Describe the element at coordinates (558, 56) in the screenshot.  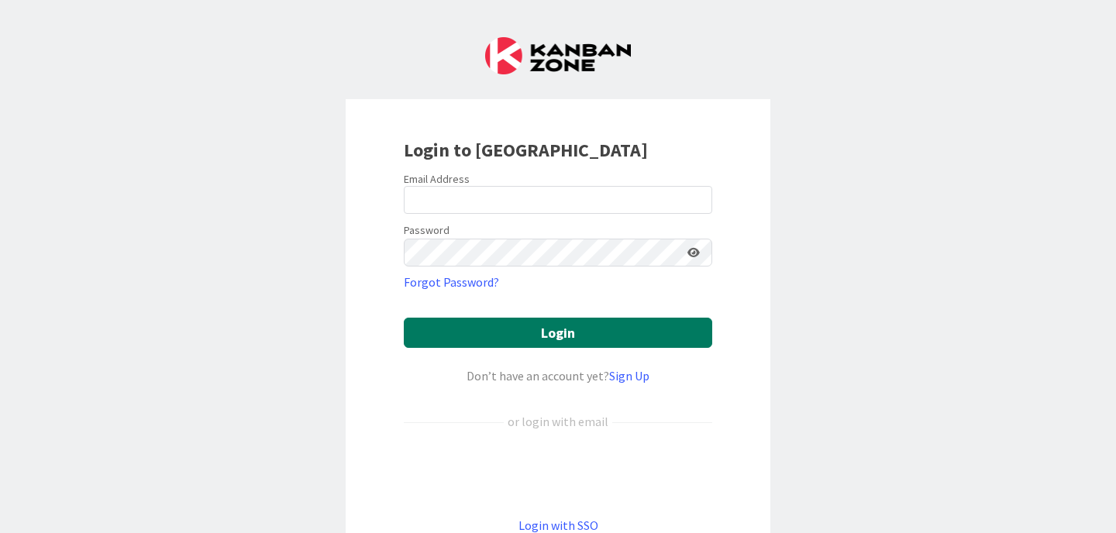
I see `img: Kanban Zone` at that location.